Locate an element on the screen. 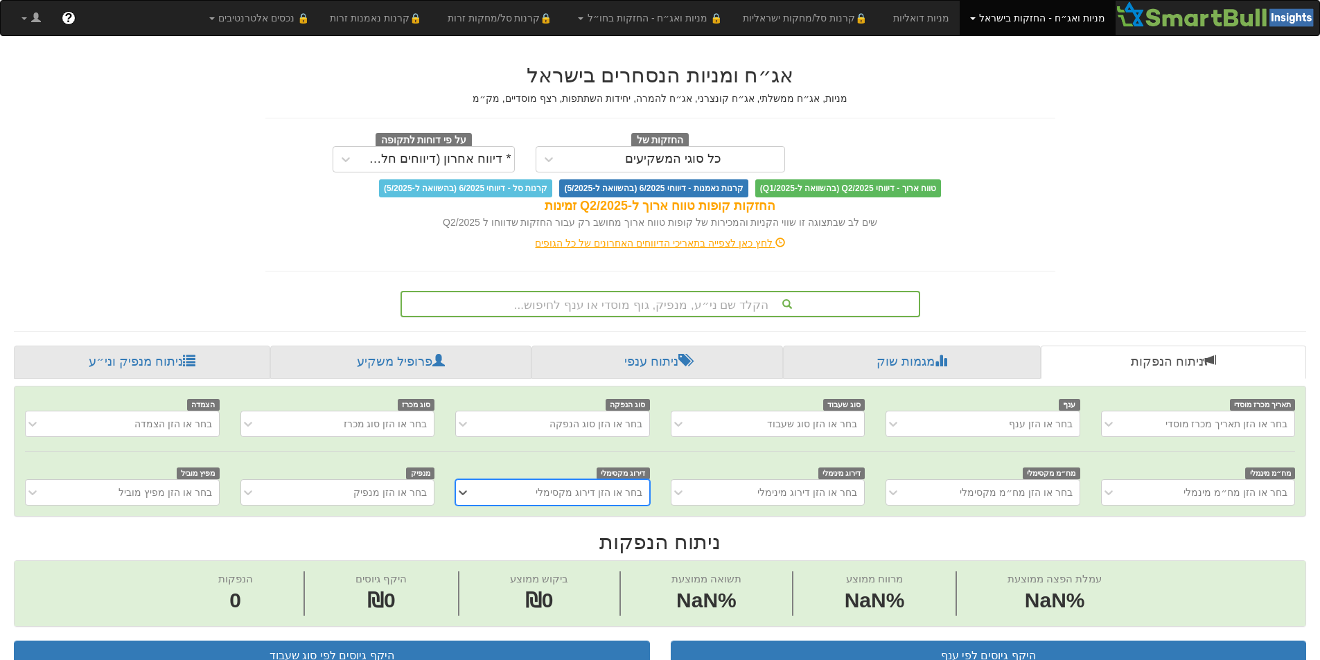 The height and width of the screenshot is (660, 1320). img: Smartbull is located at coordinates (1217, 15).